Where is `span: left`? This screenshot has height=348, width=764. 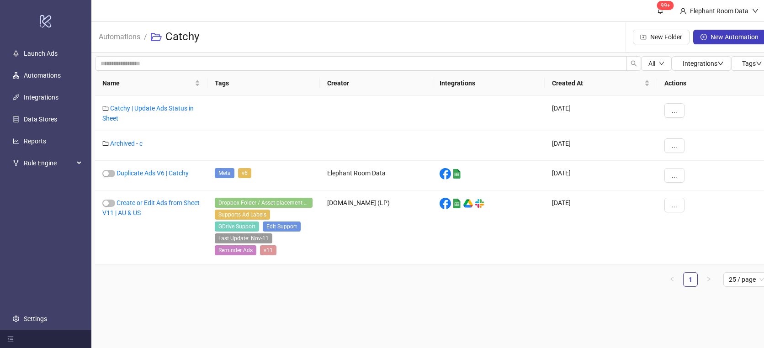 span: left is located at coordinates (672, 279).